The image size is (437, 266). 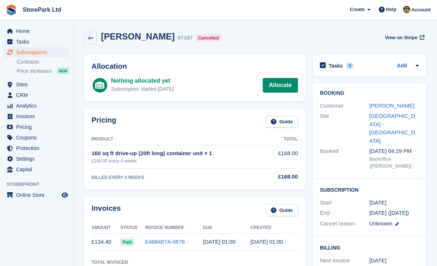 I want to click on th: Due, so click(x=227, y=228).